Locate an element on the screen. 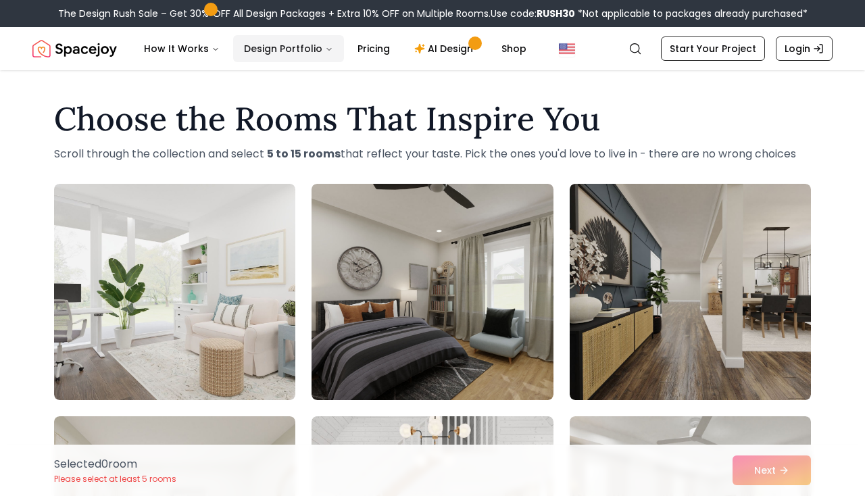 The width and height of the screenshot is (865, 496). p: Selected 0 room is located at coordinates (115, 464).